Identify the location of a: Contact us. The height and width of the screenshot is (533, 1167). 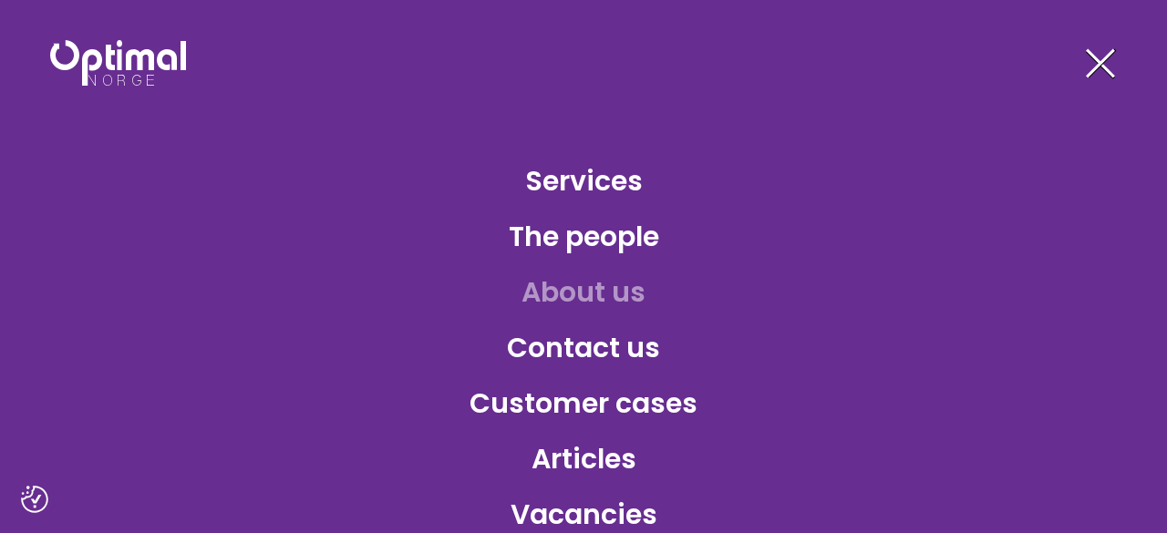
(584, 347).